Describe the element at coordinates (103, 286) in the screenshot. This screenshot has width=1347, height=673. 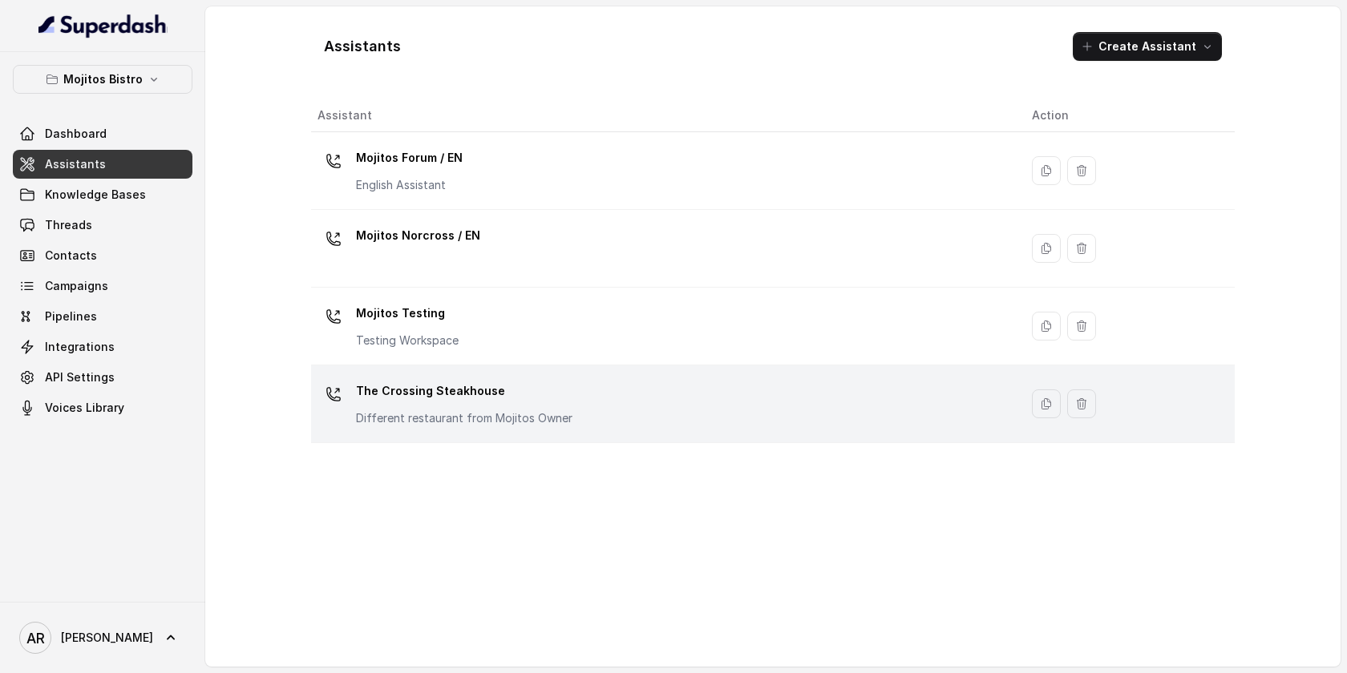
I see `a: Campaigns` at that location.